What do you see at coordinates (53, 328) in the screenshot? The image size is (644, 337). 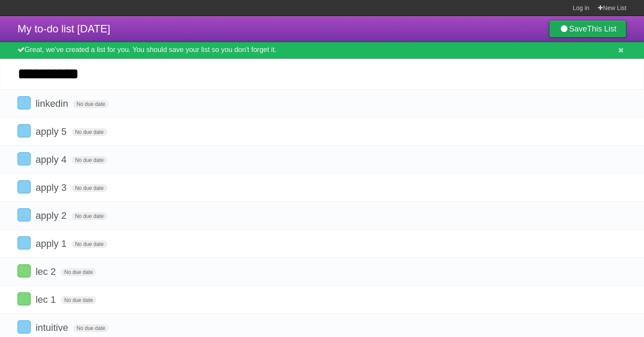 I see `span: intuitive` at bounding box center [53, 328].